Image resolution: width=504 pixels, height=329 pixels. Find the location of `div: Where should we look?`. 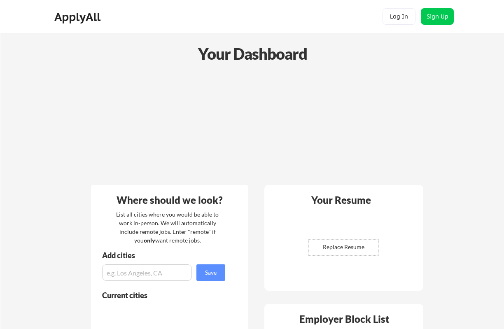

div: Where should we look? is located at coordinates (170, 200).